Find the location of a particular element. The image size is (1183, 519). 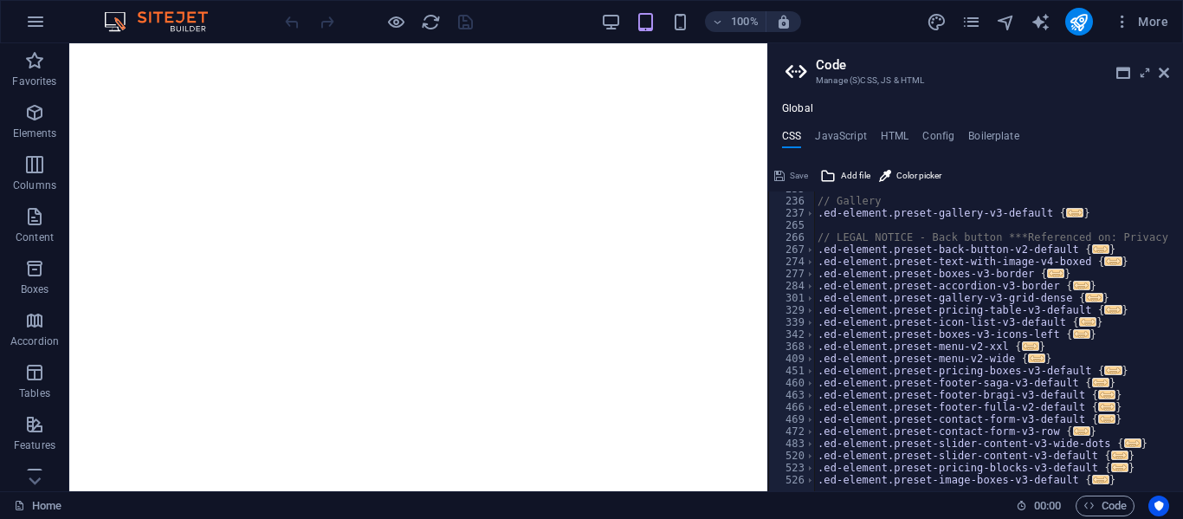

div: 329 is located at coordinates (792, 310).